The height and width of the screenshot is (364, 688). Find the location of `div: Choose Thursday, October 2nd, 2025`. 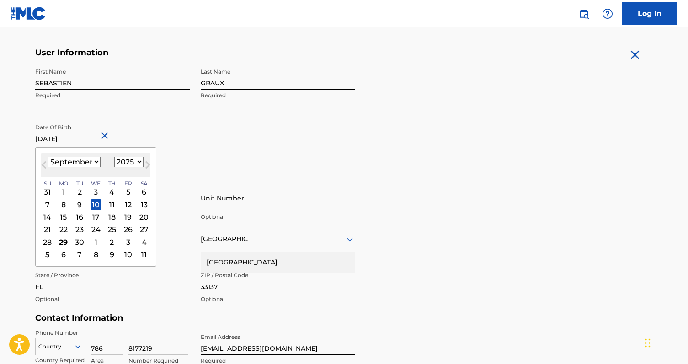

div: Choose Thursday, October 2nd, 2025 is located at coordinates (112, 242).